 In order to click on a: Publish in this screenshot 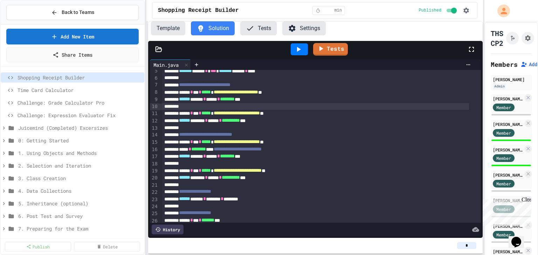, I will do `click(38, 247)`.